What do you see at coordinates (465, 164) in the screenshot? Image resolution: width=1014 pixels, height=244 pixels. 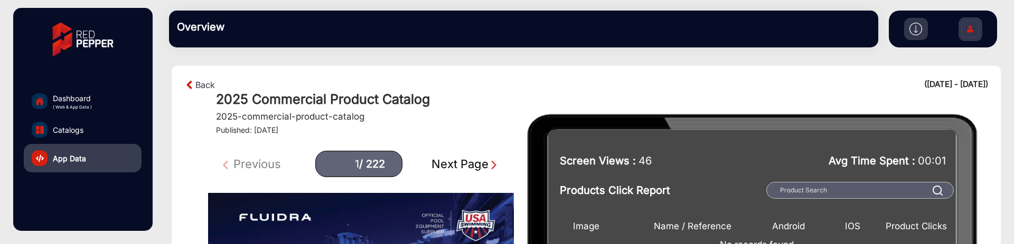 I see `div: Next Page` at bounding box center [465, 164].